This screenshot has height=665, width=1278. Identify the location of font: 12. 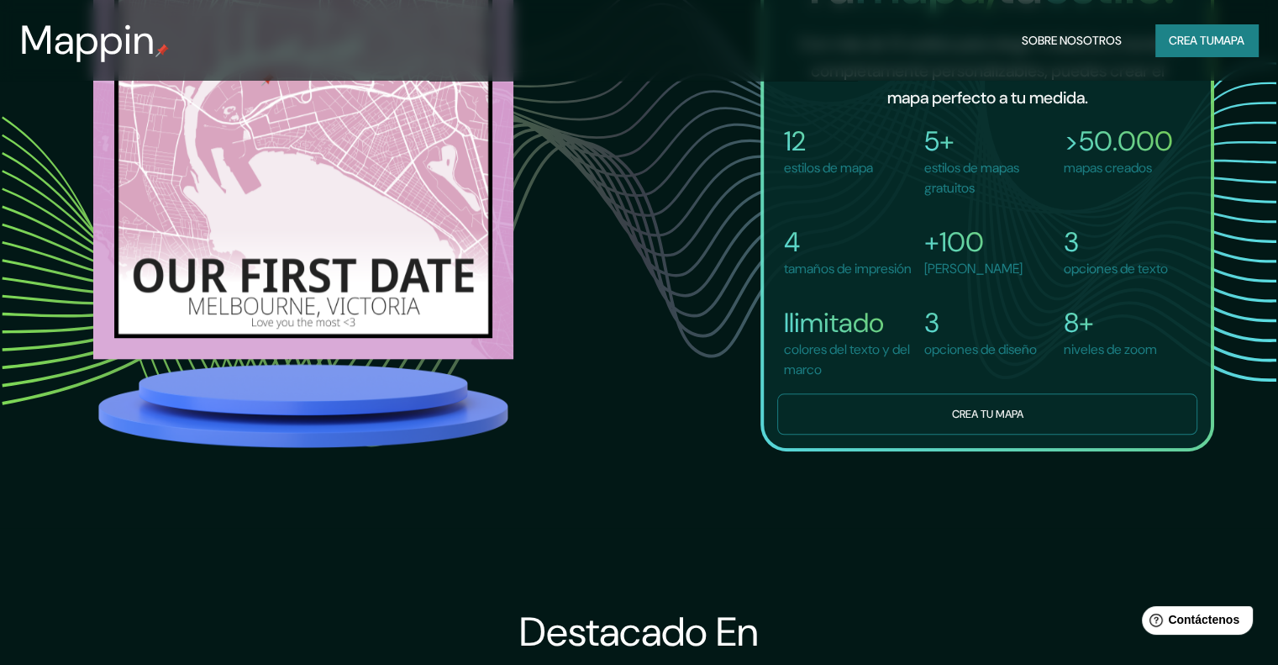
(795, 141).